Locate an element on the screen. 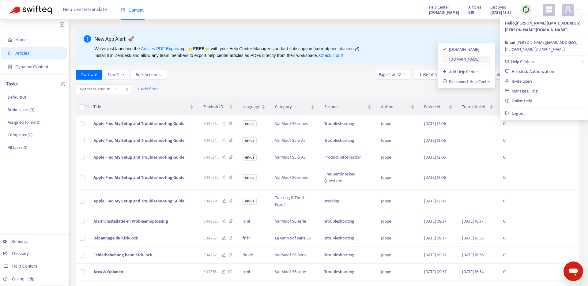 The image size is (588, 286). td: de-de is located at coordinates (254, 255).